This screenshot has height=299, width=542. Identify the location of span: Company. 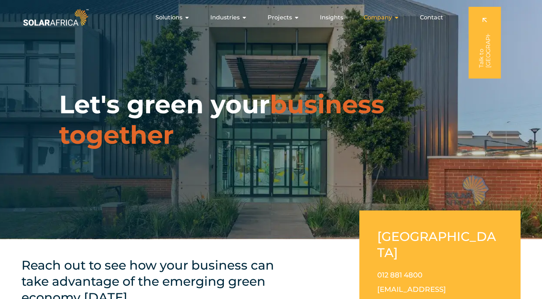
(378, 18).